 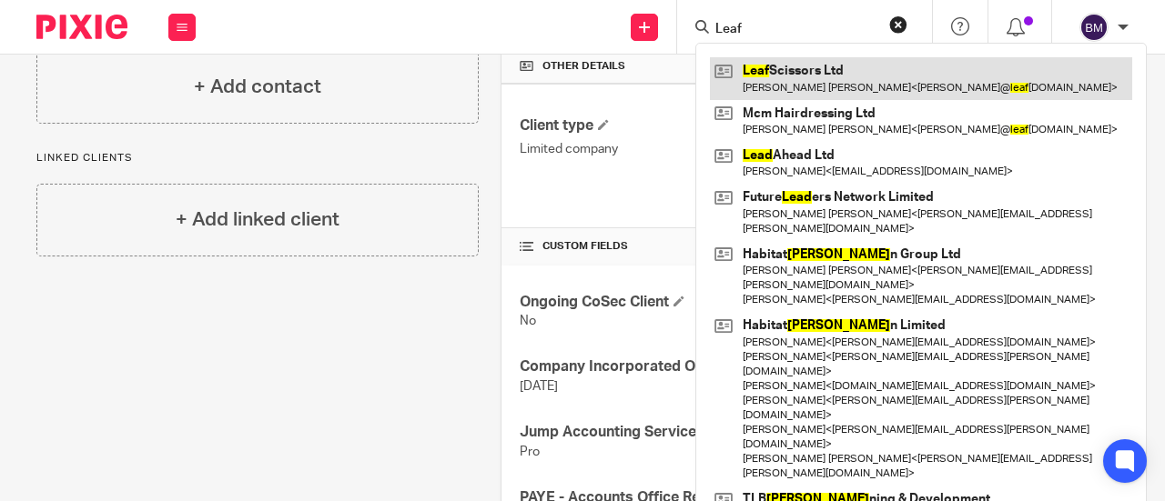 What do you see at coordinates (898, 25) in the screenshot?
I see `button: Clear` at bounding box center [898, 25].